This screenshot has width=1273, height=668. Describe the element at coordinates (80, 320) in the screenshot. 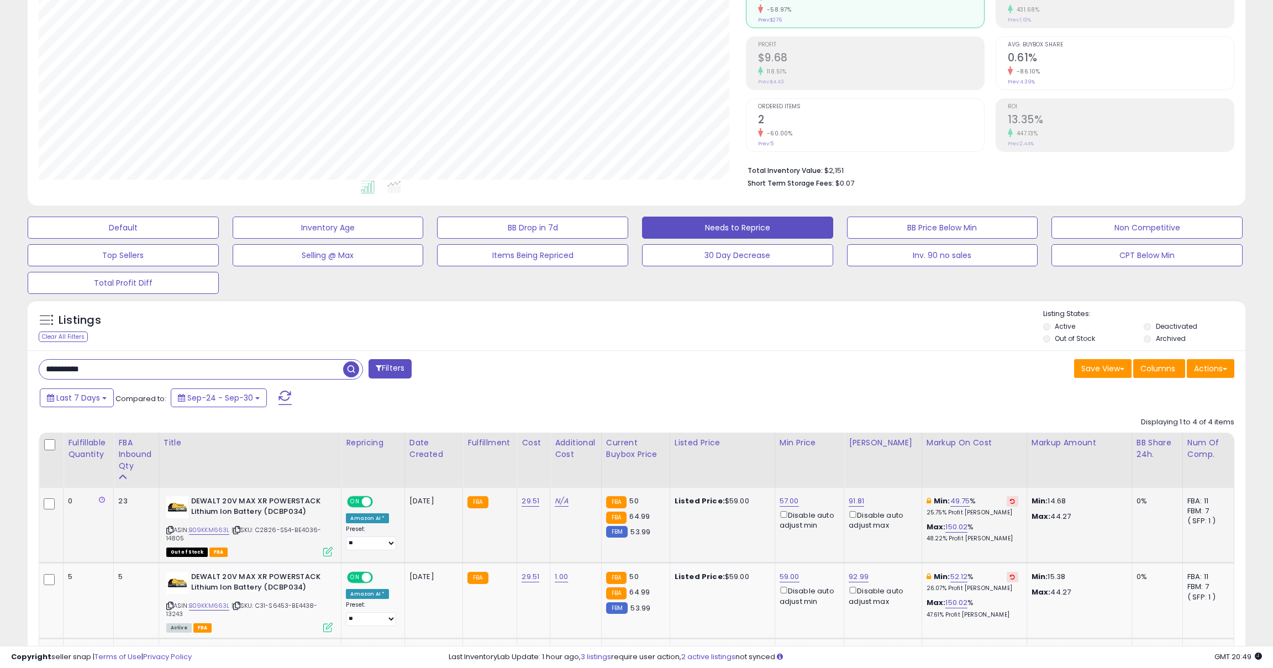

I see `h5: Listings` at that location.